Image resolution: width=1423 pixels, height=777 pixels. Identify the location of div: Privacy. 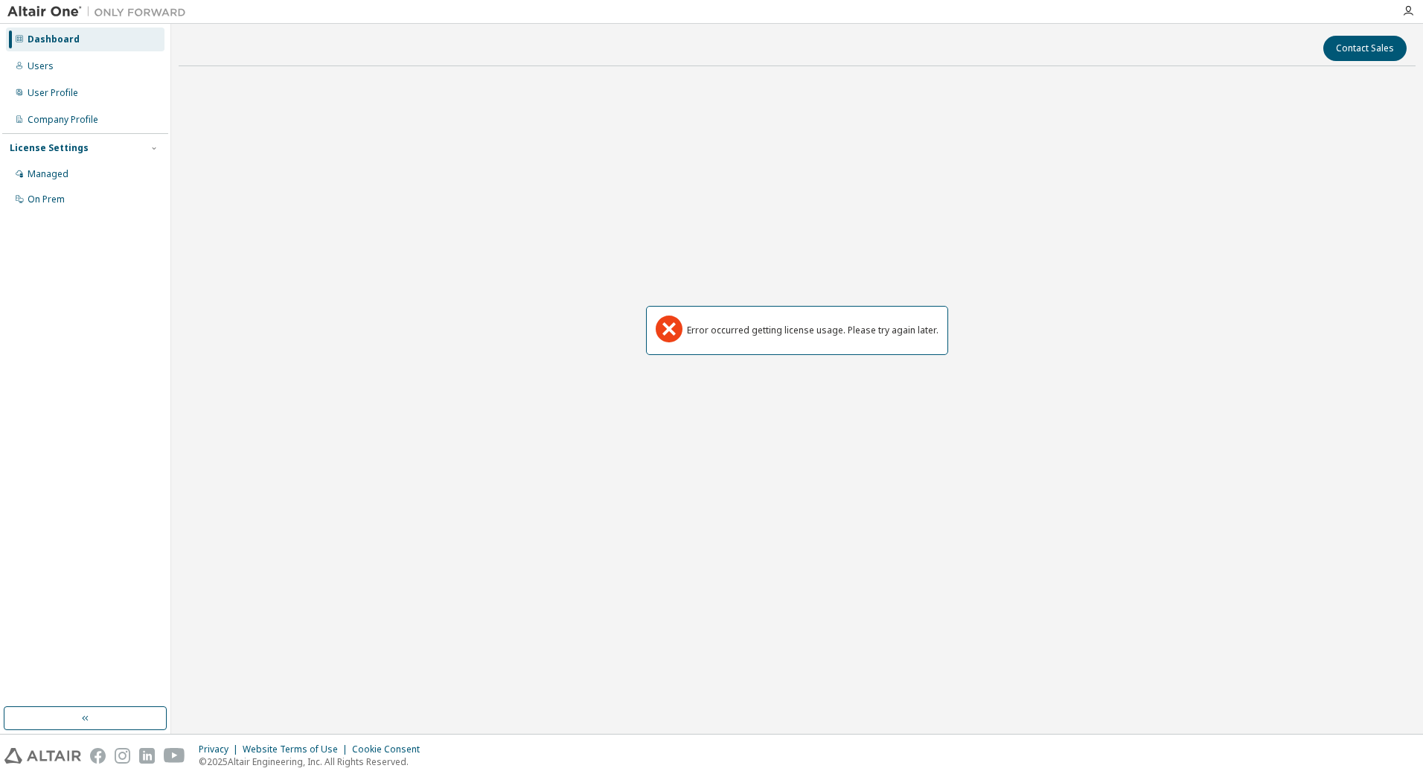
(220, 750).